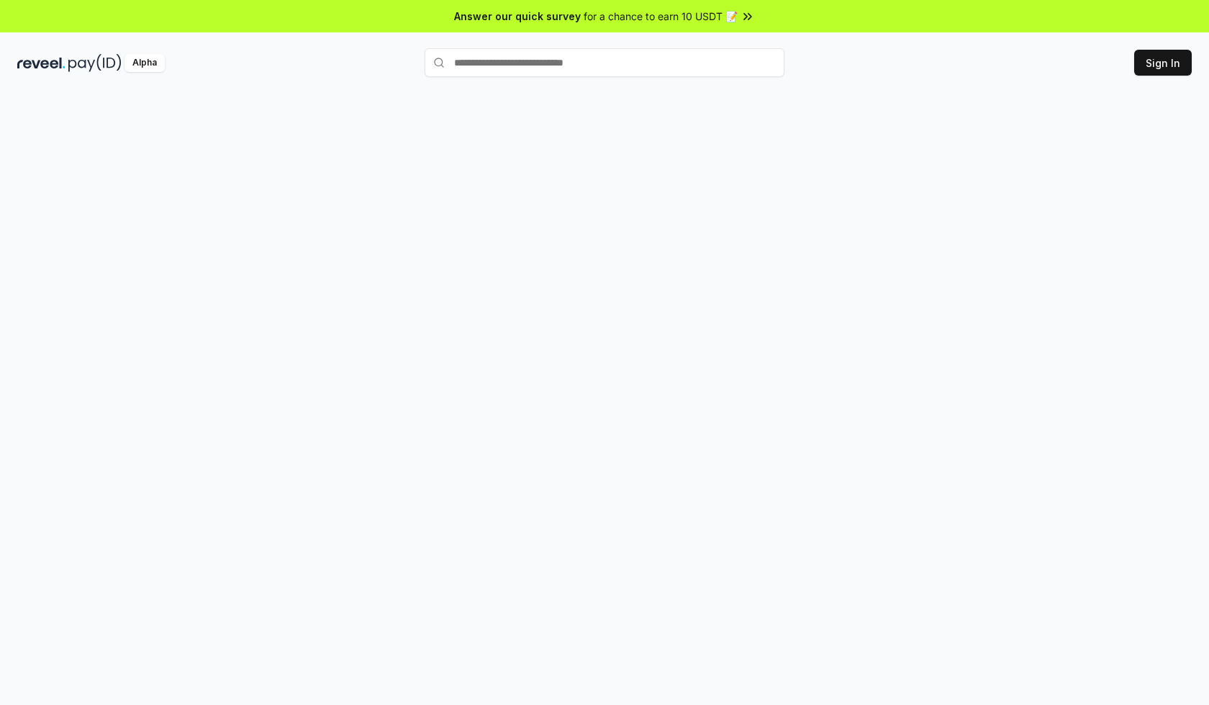 This screenshot has height=705, width=1209. What do you see at coordinates (1163, 63) in the screenshot?
I see `button: Sign In` at bounding box center [1163, 63].